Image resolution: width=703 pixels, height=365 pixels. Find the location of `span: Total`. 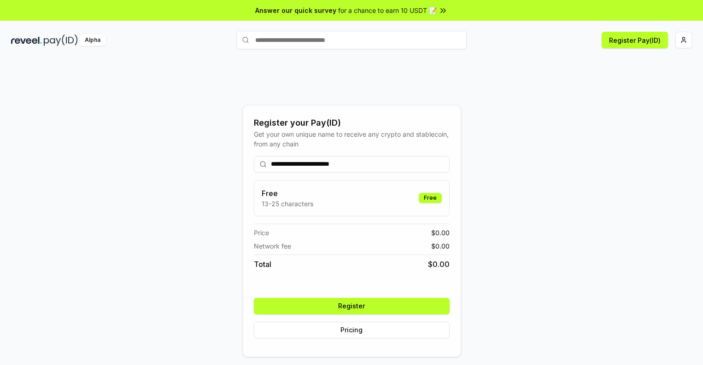

span: Total is located at coordinates (263, 264).